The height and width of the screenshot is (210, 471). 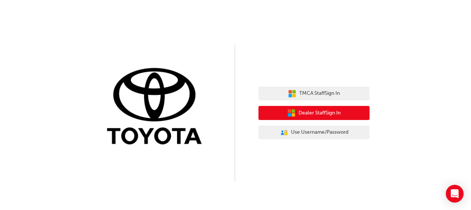 I want to click on span: Use Username/Password, so click(x=320, y=132).